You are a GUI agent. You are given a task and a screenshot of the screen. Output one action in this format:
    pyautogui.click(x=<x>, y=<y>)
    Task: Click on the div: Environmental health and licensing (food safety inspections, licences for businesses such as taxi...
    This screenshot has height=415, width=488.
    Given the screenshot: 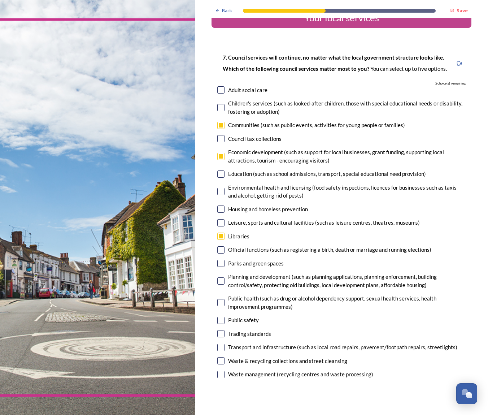 What is the action you would take?
    pyautogui.click(x=347, y=191)
    